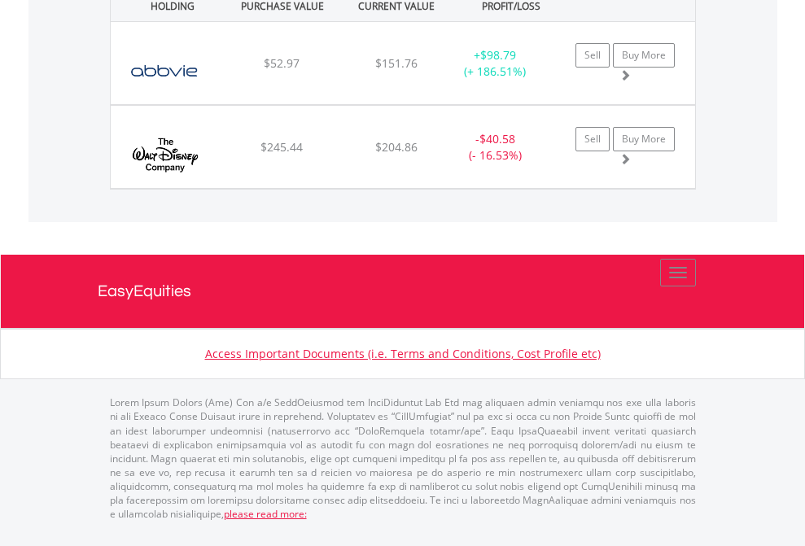  What do you see at coordinates (282, 147) in the screenshot?
I see `span: $245.44` at bounding box center [282, 147].